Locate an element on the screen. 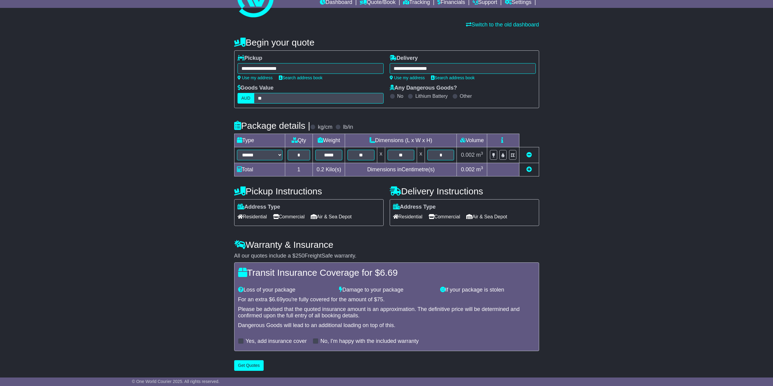 This screenshot has width=773, height=386. label: kg/cm is located at coordinates (325, 127).